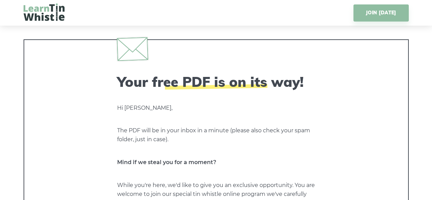  I want to click on img: LearnTinWhistle.com, so click(44, 12).